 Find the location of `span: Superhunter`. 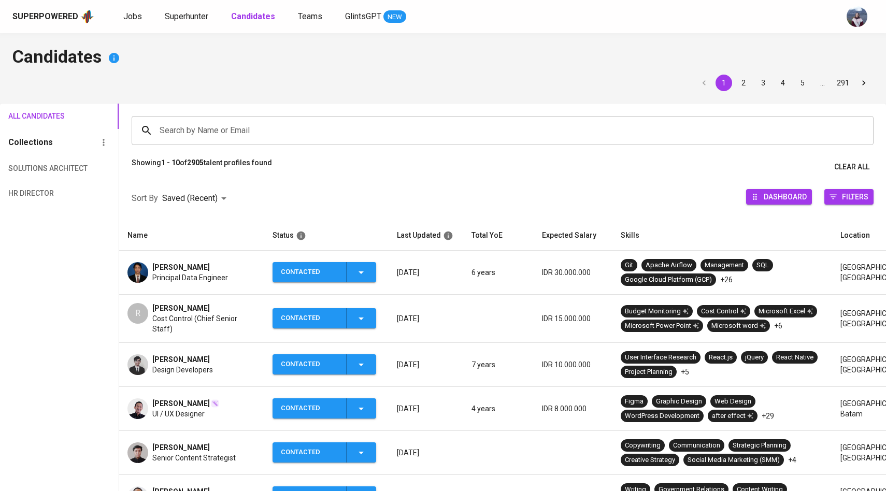

span: Superhunter is located at coordinates (187, 16).